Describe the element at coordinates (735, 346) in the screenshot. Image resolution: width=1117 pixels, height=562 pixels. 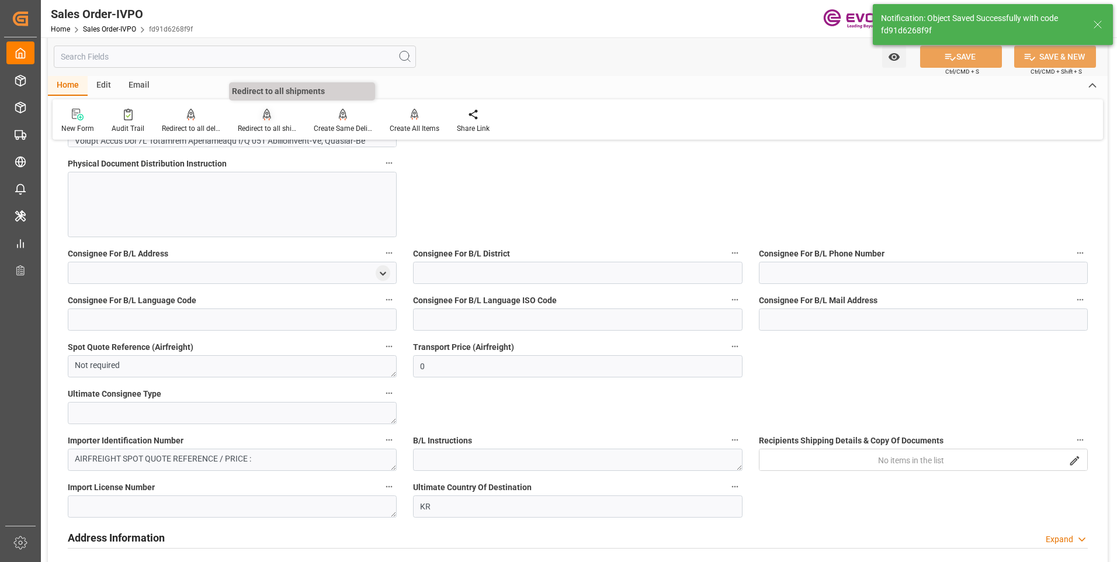
I see `button: Transport Price (Airfreight)` at that location.